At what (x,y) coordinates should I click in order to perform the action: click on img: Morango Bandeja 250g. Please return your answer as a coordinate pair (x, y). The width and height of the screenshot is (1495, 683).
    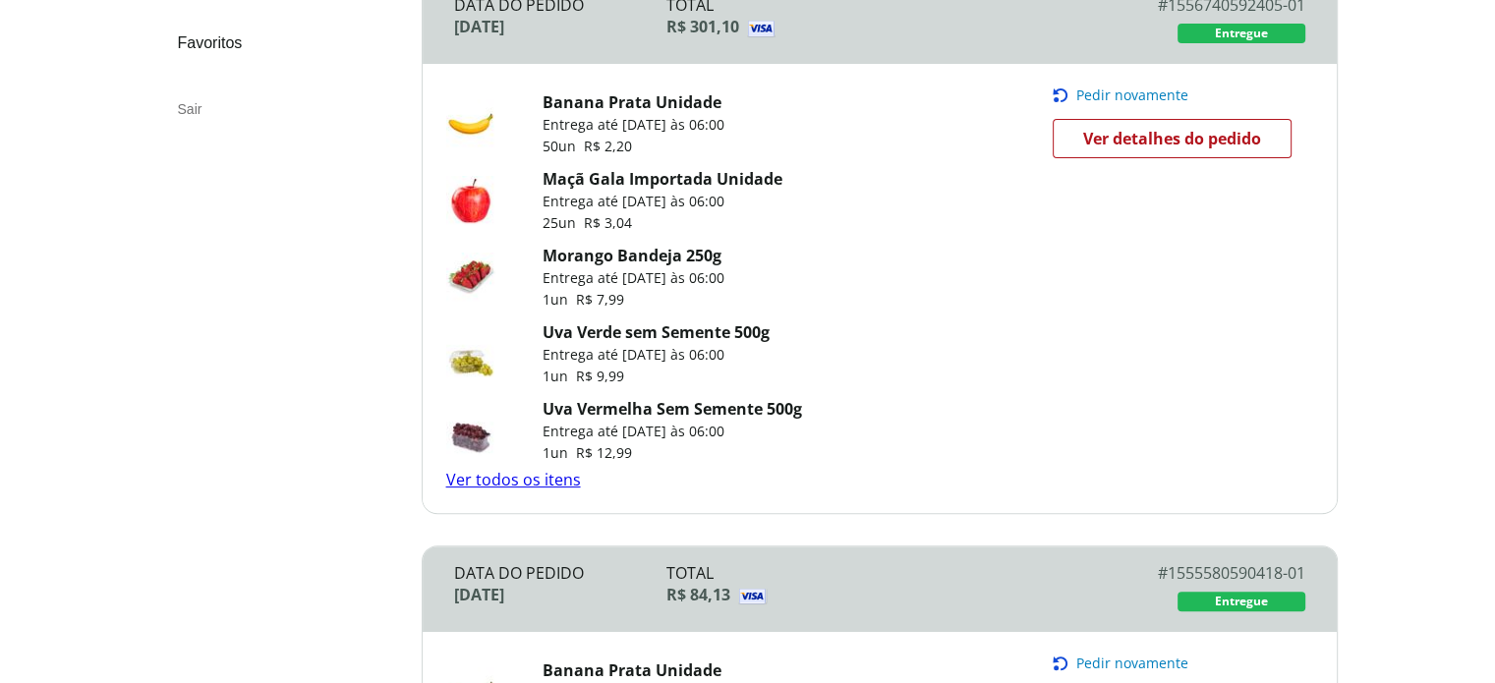
    Looking at the image, I should click on (471, 277).